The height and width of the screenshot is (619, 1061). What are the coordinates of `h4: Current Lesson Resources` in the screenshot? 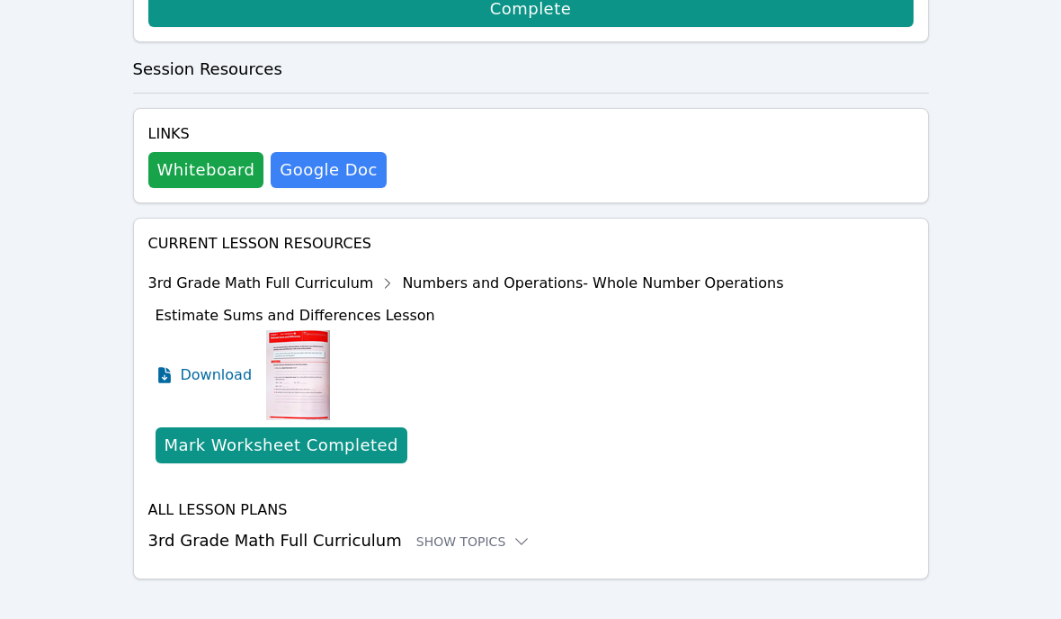 It's located at (531, 244).